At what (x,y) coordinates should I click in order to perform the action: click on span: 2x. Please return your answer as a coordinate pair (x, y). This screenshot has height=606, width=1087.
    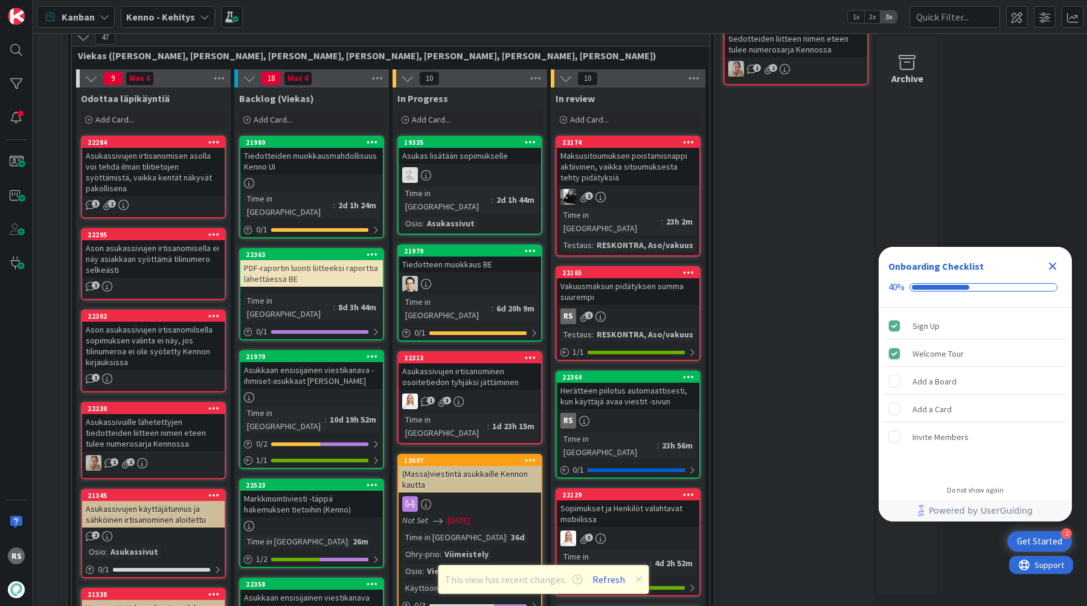
    Looking at the image, I should click on (872, 17).